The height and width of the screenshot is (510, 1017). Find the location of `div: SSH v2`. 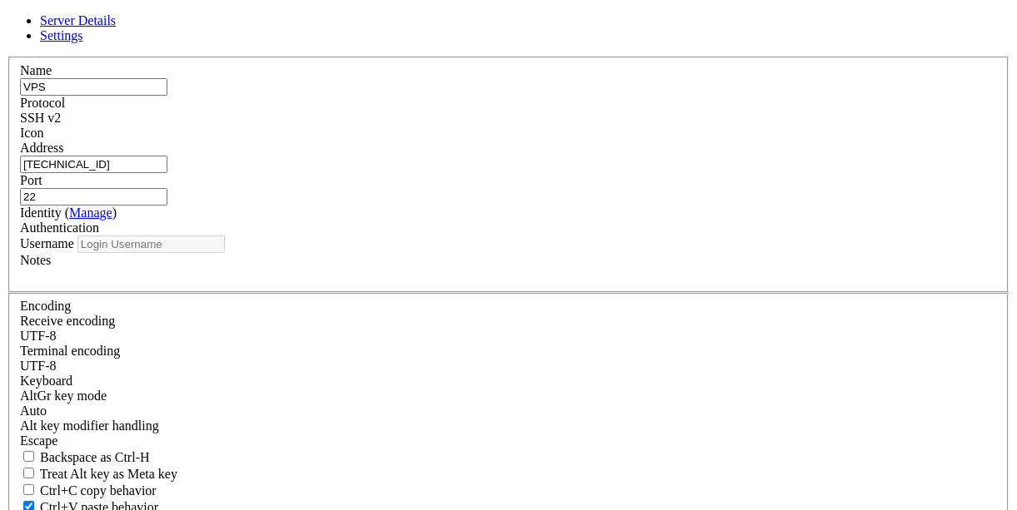

div: SSH v2 is located at coordinates (508, 118).